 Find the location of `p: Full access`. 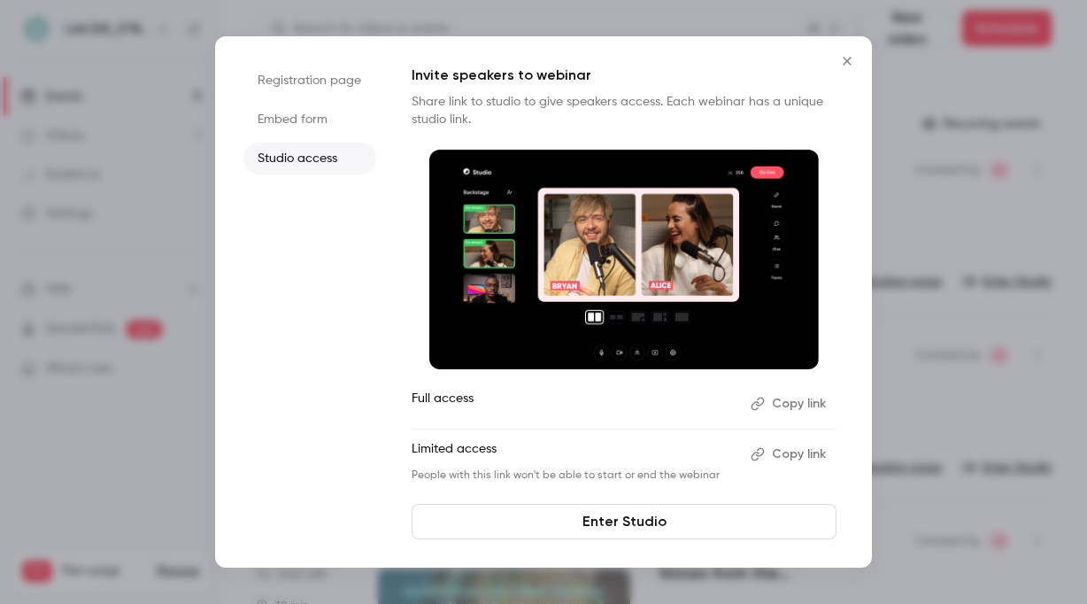

p: Full access is located at coordinates (574, 404).